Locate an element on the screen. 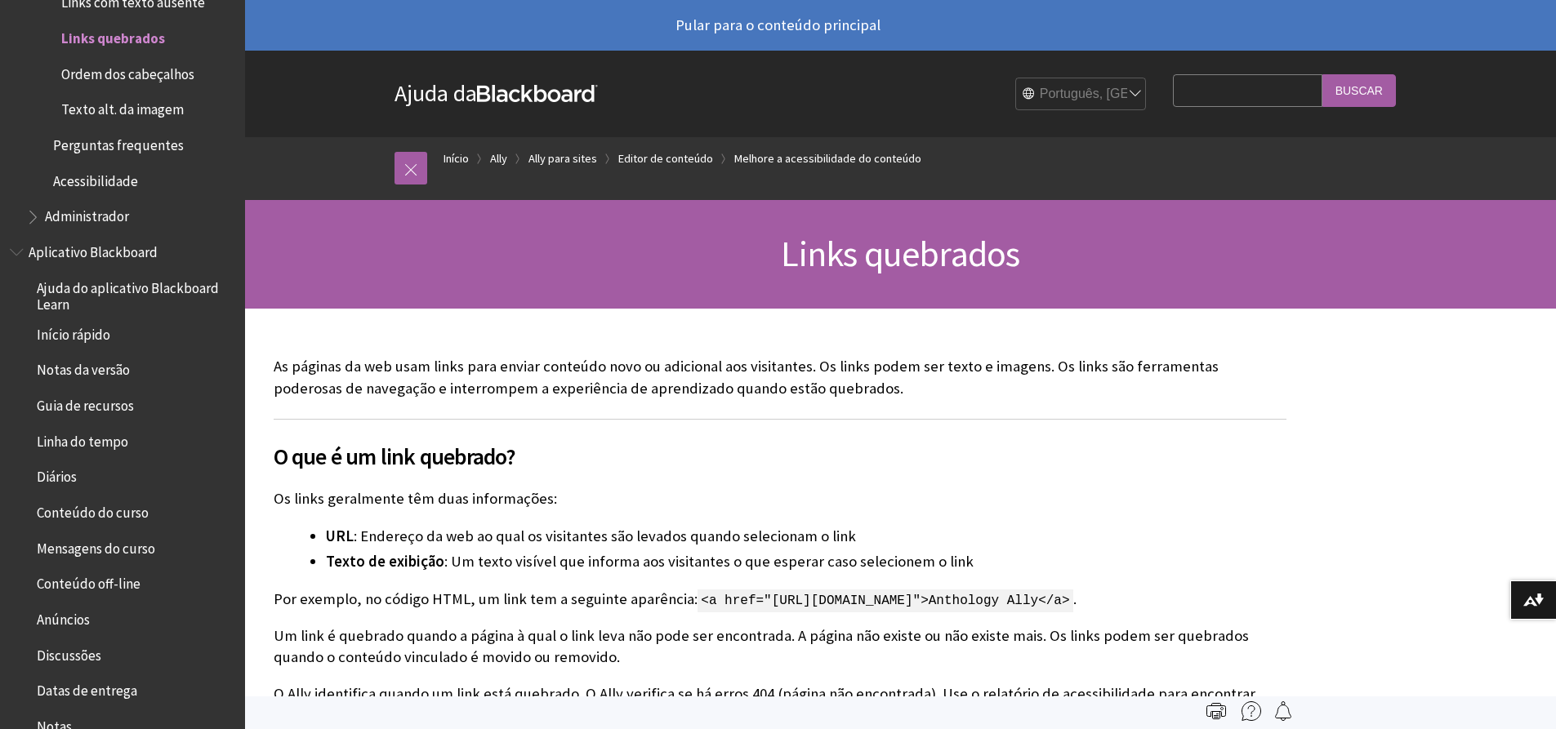 The width and height of the screenshot is (1556, 729). select: Site Language Selector is located at coordinates (1082, 94).